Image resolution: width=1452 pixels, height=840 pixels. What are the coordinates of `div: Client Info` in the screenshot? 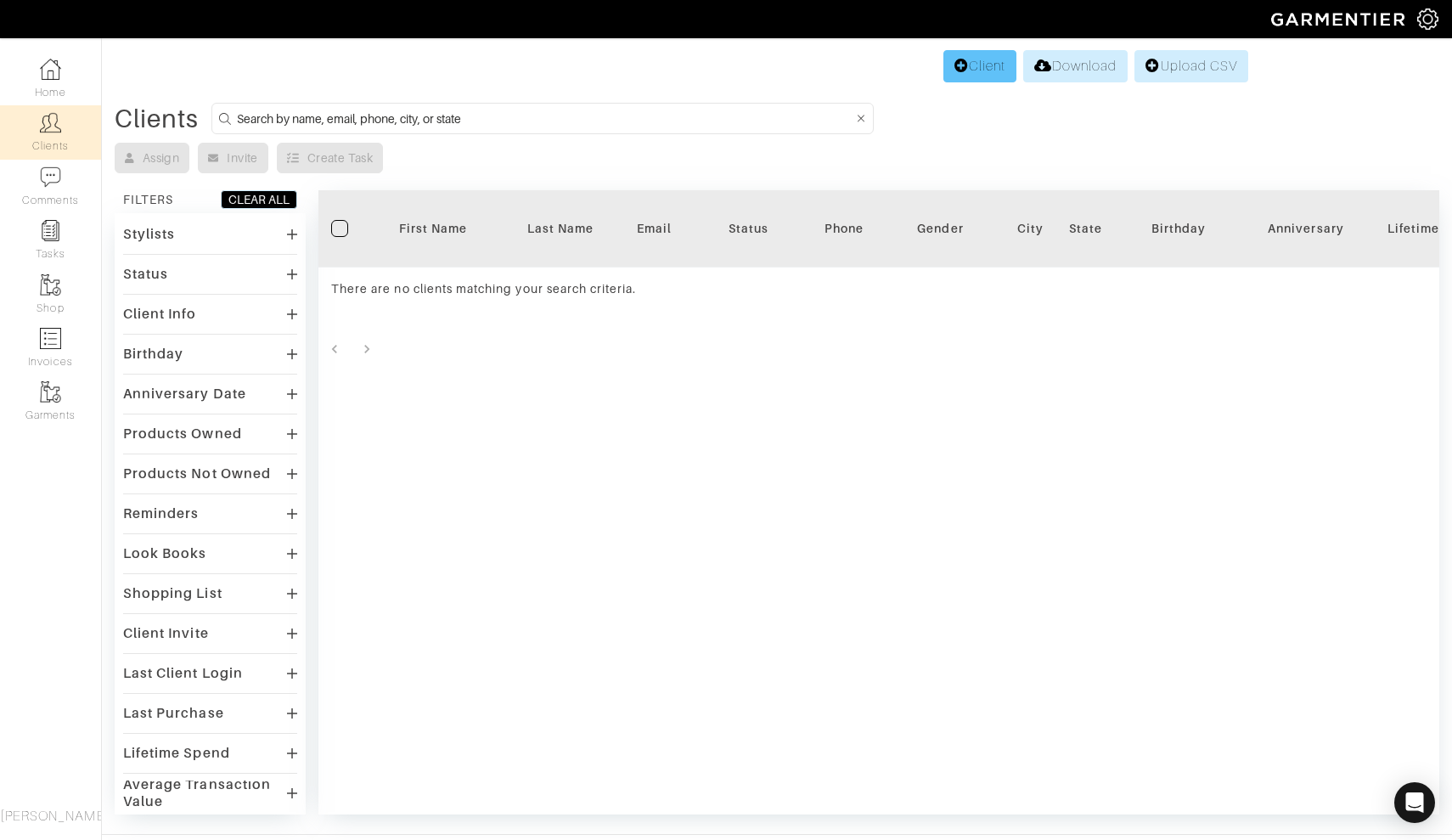 It's located at (160, 314).